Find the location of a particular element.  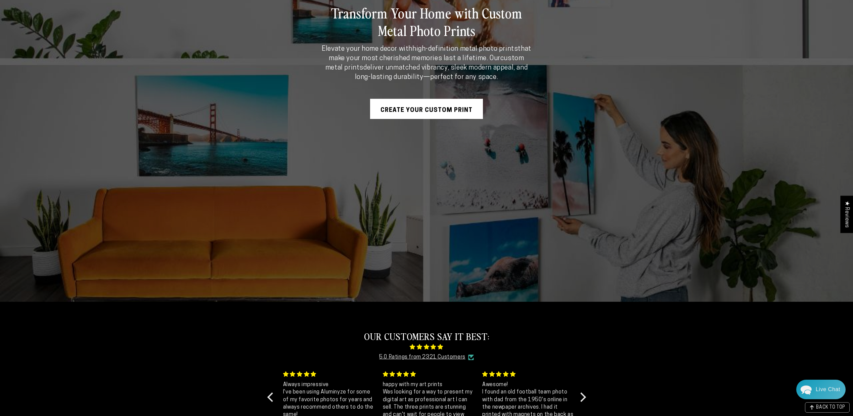

div: Chat widget toggle is located at coordinates (821, 389).